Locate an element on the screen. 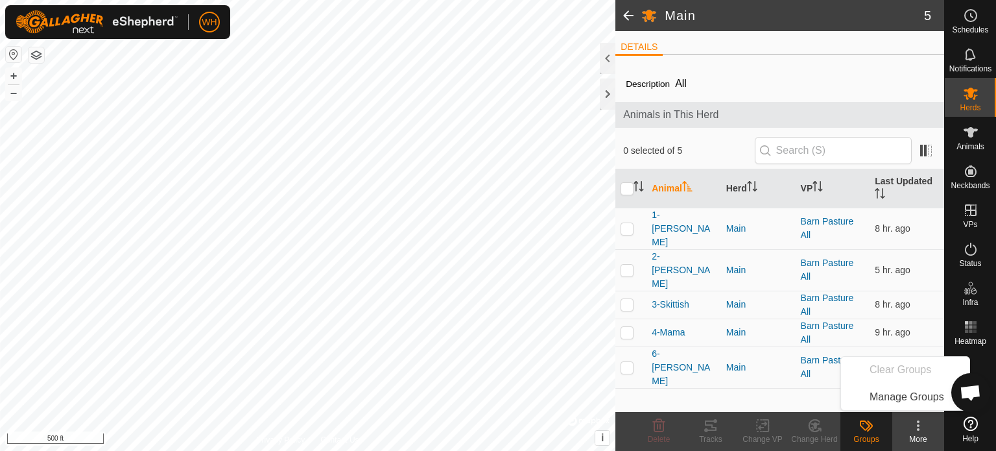 This screenshot has width=996, height=451. span: Heatmap is located at coordinates (970, 341).